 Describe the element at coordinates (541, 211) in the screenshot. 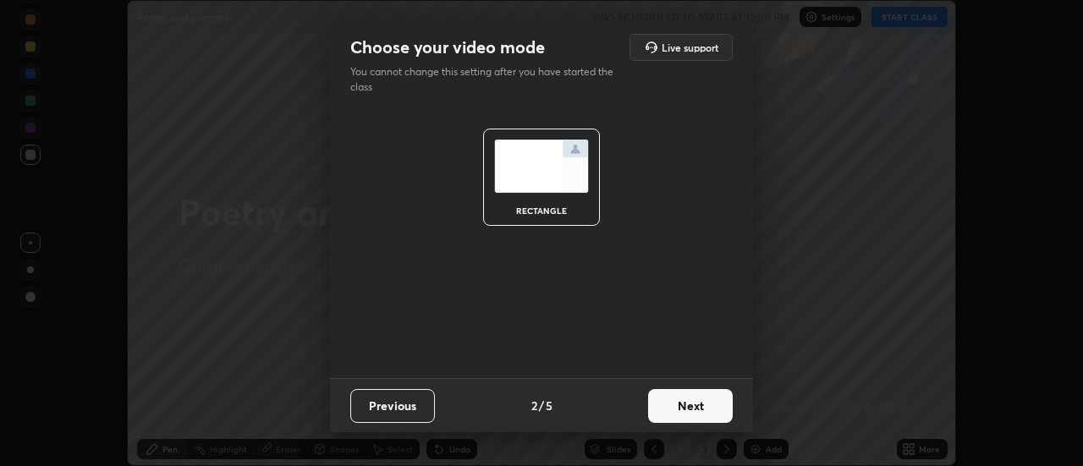

I see `div: rectangle` at that location.